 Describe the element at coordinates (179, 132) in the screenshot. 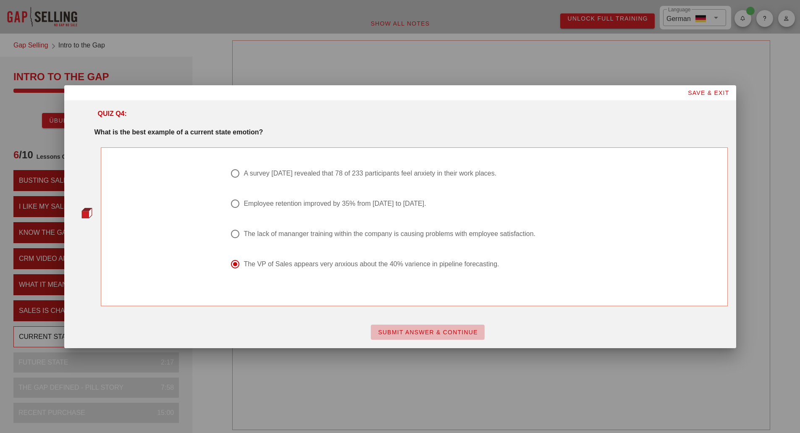

I see `strong: What is the best example of a current state emotion?` at that location.